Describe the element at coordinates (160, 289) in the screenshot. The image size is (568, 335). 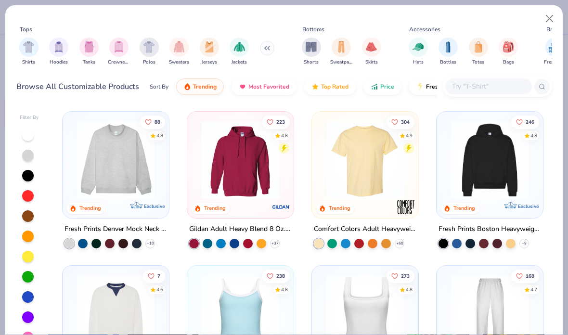
I see `div: 4.6` at that location.